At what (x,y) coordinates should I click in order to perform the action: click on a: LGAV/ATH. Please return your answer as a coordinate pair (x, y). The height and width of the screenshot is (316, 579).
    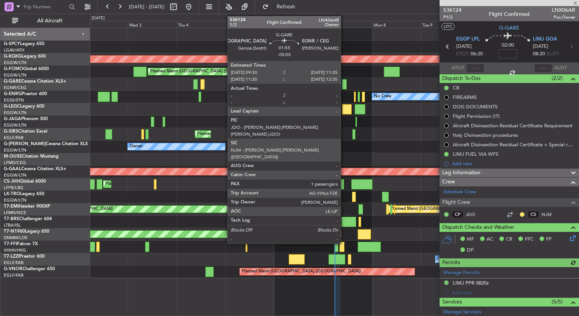
    Looking at the image, I should click on (14, 50).